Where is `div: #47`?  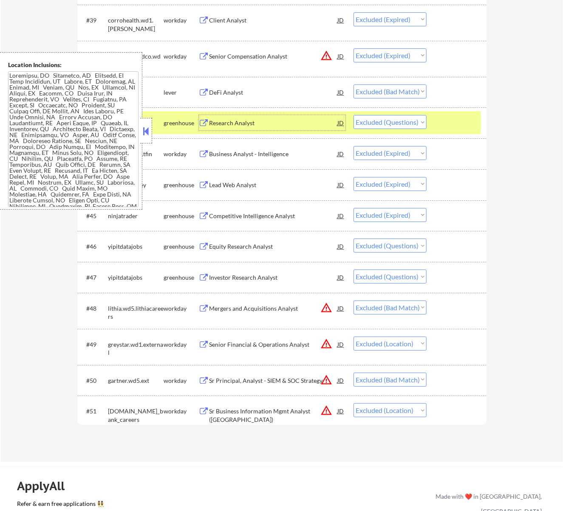 div: #47 is located at coordinates (94, 278).